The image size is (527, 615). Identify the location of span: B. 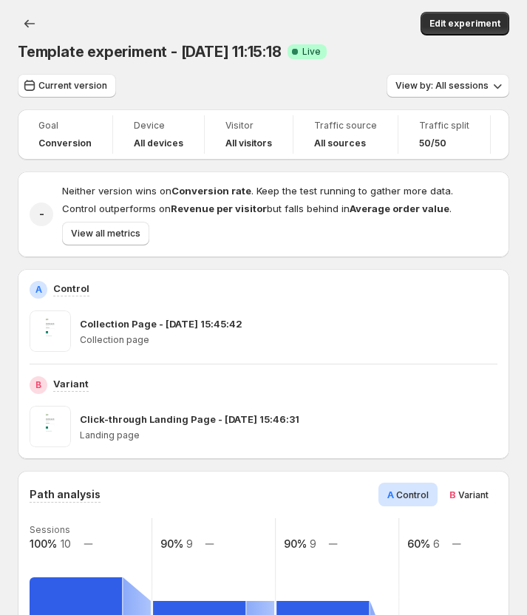
(453, 495).